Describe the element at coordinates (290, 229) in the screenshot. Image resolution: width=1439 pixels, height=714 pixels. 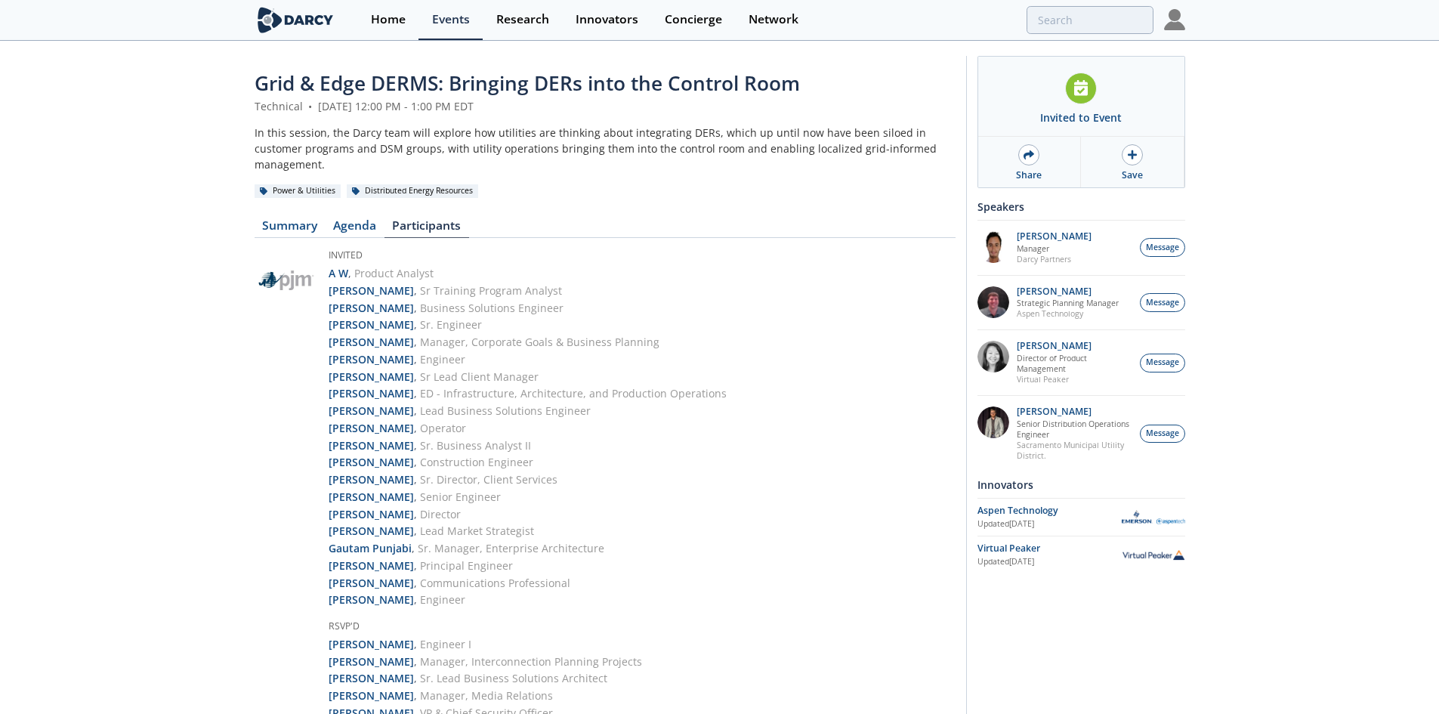
I see `a: Summary` at that location.